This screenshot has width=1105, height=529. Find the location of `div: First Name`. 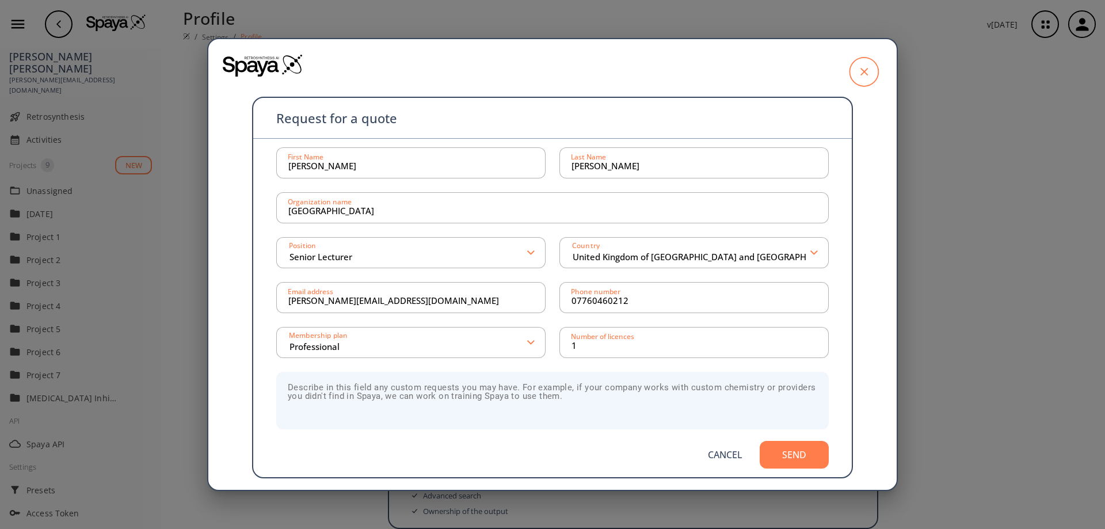

div: First Name is located at coordinates (306, 157).